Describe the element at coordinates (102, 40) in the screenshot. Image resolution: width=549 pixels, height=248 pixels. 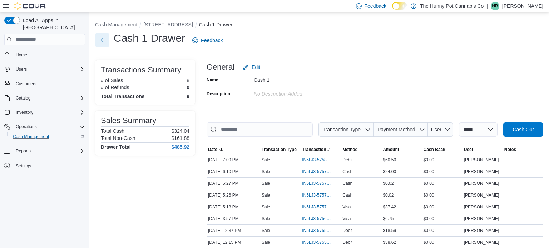
I see `button: Next` at that location.